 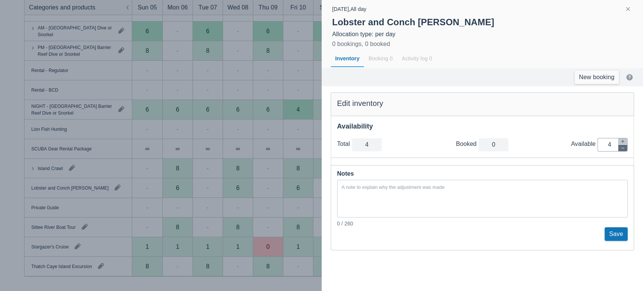 What do you see at coordinates (482, 34) in the screenshot?
I see `div: Allocation type: per day` at bounding box center [482, 34].